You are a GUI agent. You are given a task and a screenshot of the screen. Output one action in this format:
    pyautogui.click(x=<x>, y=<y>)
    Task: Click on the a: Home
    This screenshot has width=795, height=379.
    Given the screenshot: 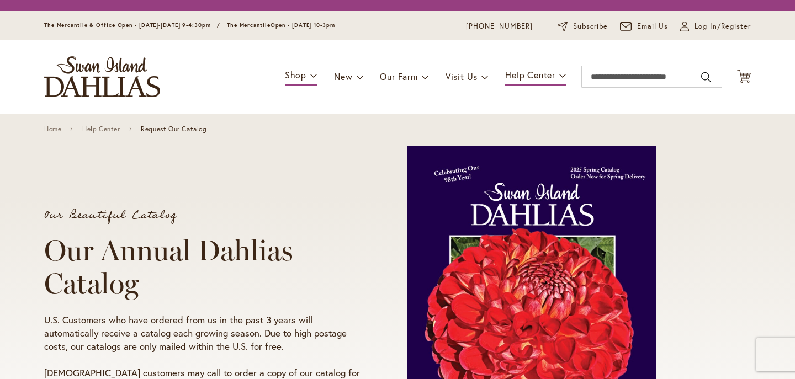 What is the action you would take?
    pyautogui.click(x=52, y=129)
    